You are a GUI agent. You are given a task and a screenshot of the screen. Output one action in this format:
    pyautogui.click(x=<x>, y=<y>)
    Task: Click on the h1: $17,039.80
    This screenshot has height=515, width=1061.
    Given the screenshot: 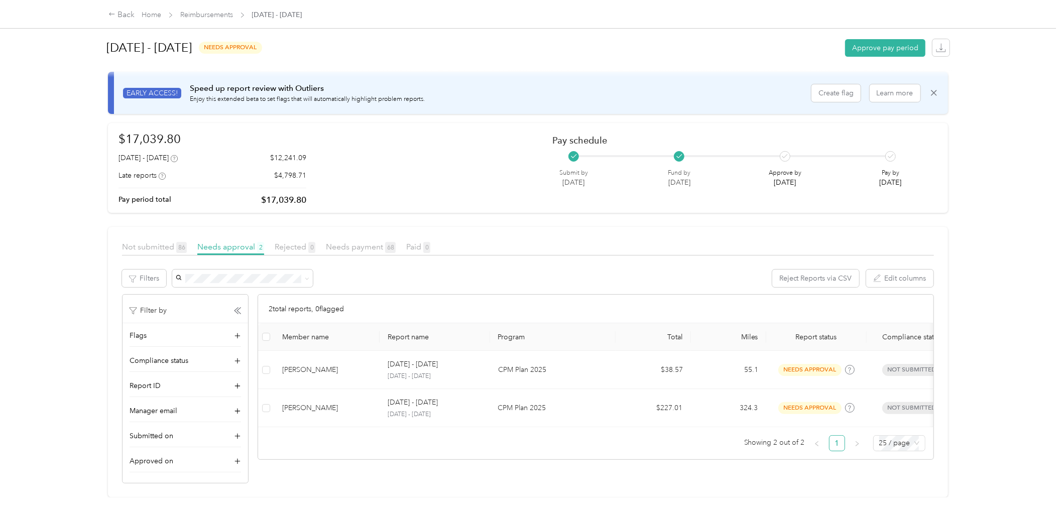 What is the action you would take?
    pyautogui.click(x=212, y=139)
    